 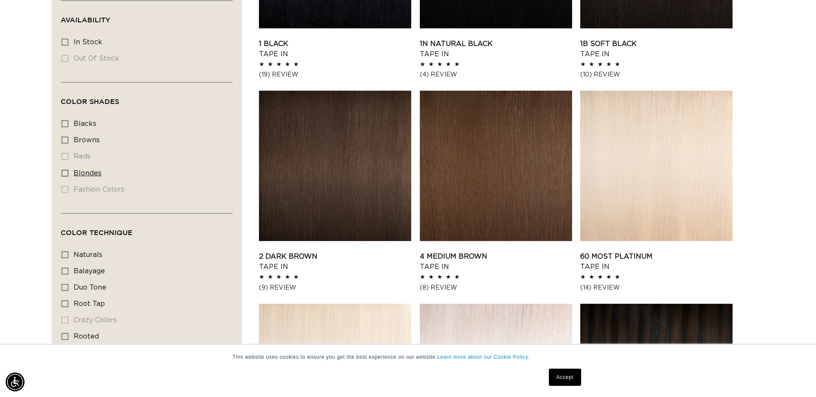 What do you see at coordinates (85, 124) in the screenshot?
I see `span: blacks` at bounding box center [85, 124].